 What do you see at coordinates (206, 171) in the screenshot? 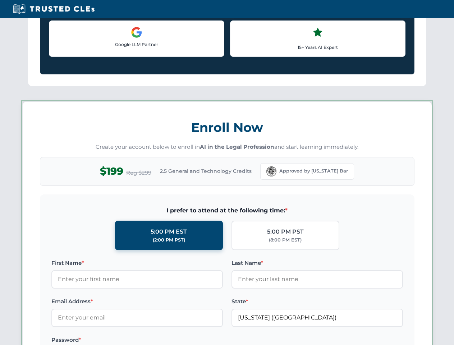
I see `span: 2.5 General and Technology Credits` at bounding box center [206, 171].